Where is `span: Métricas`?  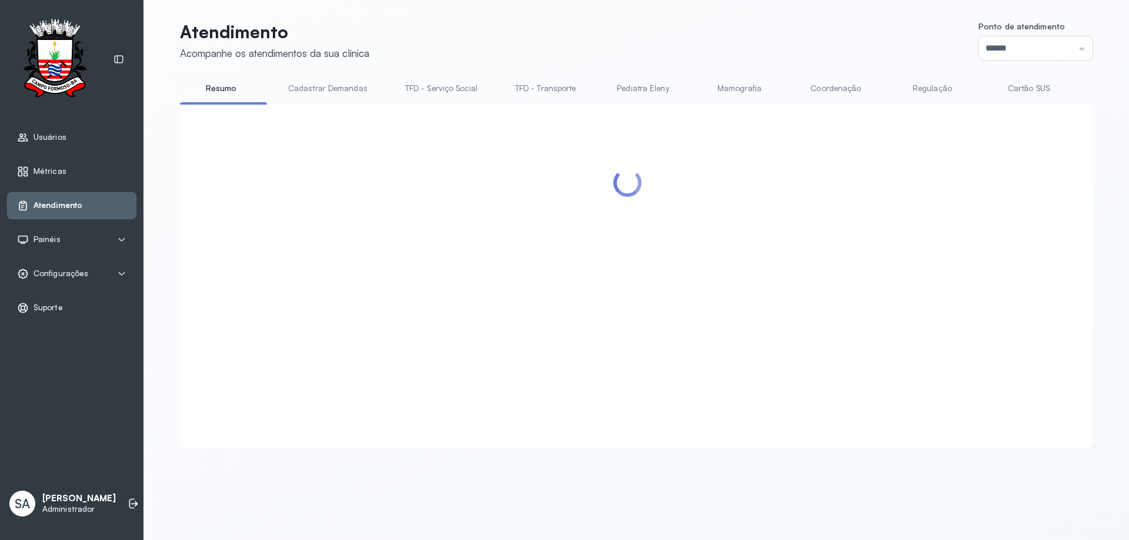 span: Métricas is located at coordinates (50, 171).